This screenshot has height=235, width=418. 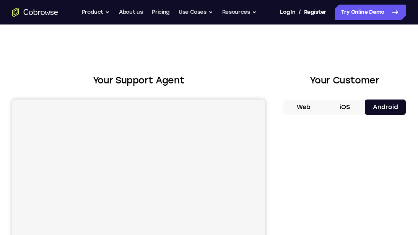 I want to click on a: Log In, so click(x=288, y=12).